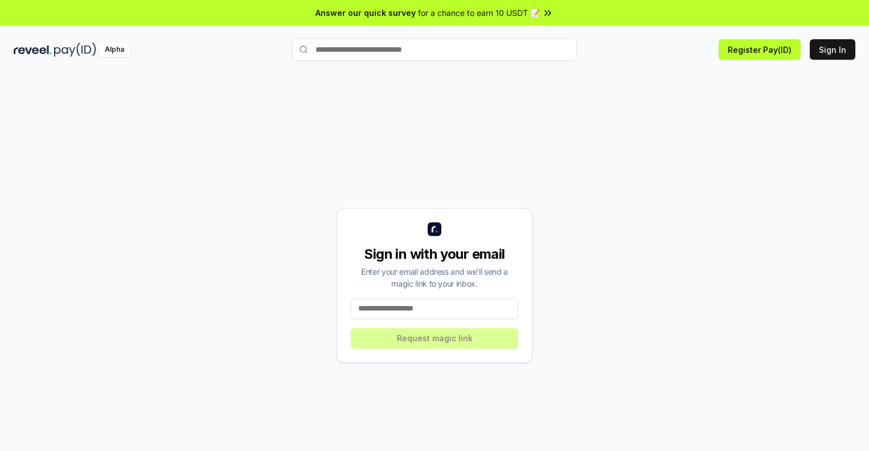 The width and height of the screenshot is (869, 451). What do you see at coordinates (832, 50) in the screenshot?
I see `button: Sign In` at bounding box center [832, 50].